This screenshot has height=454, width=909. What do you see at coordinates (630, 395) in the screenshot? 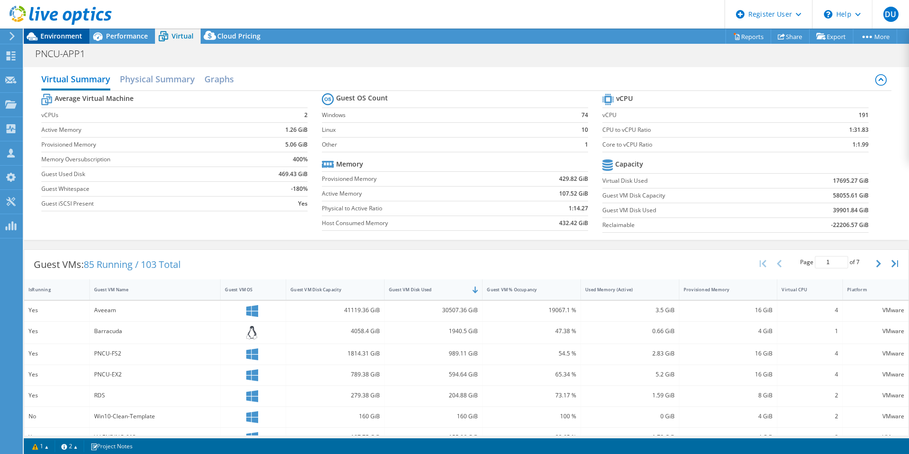
I see `div: 1.59 GiB` at bounding box center [630, 395].